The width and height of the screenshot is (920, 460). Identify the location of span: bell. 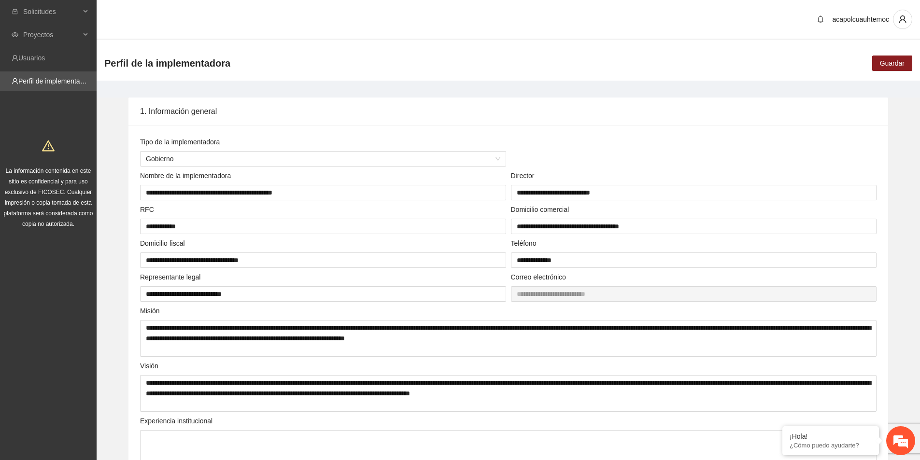
(821, 19).